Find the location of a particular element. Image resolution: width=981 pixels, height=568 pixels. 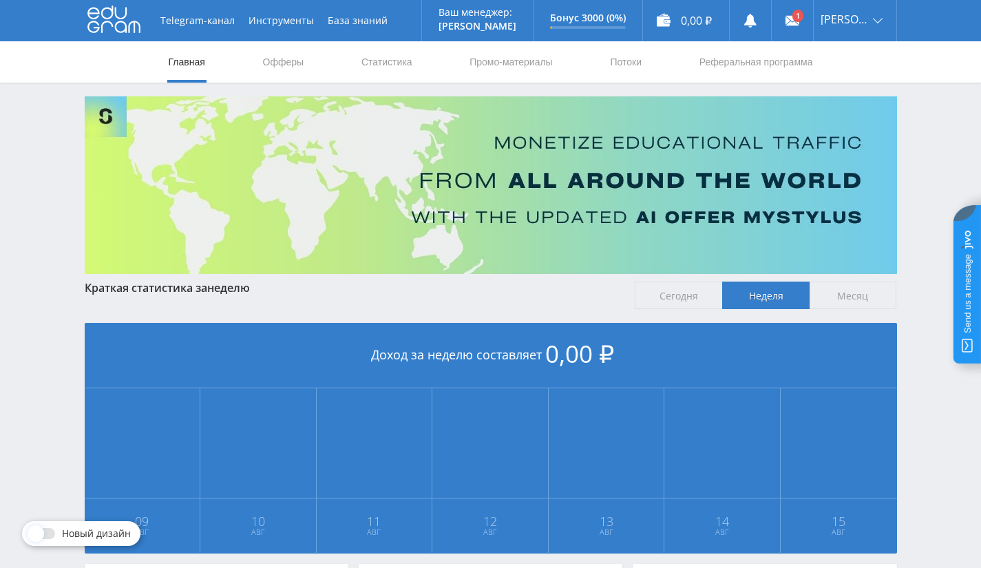

span: 13 is located at coordinates (606, 521).